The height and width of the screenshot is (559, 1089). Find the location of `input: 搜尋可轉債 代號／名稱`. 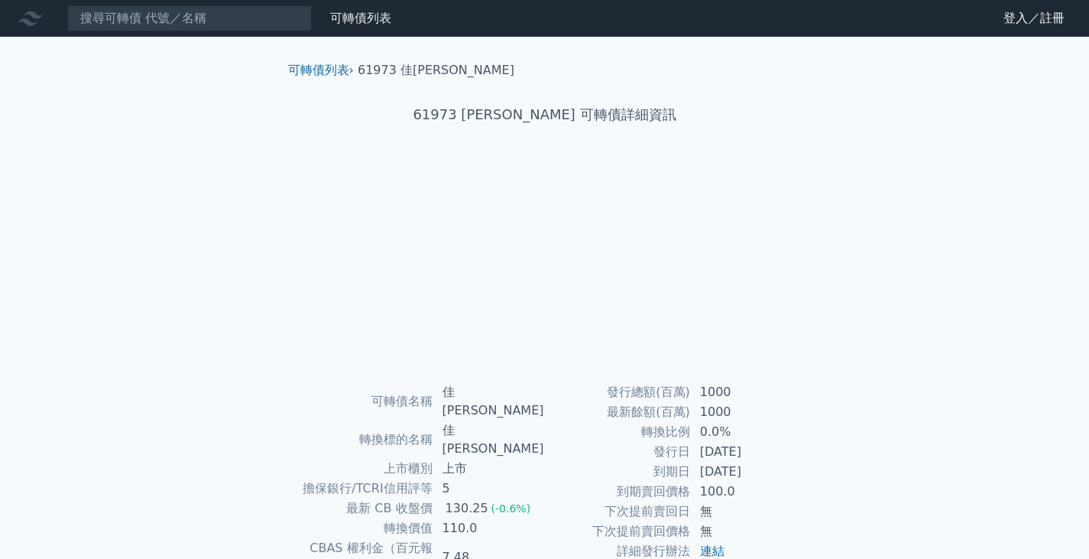

input: 搜尋可轉債 代號／名稱 is located at coordinates (190, 18).